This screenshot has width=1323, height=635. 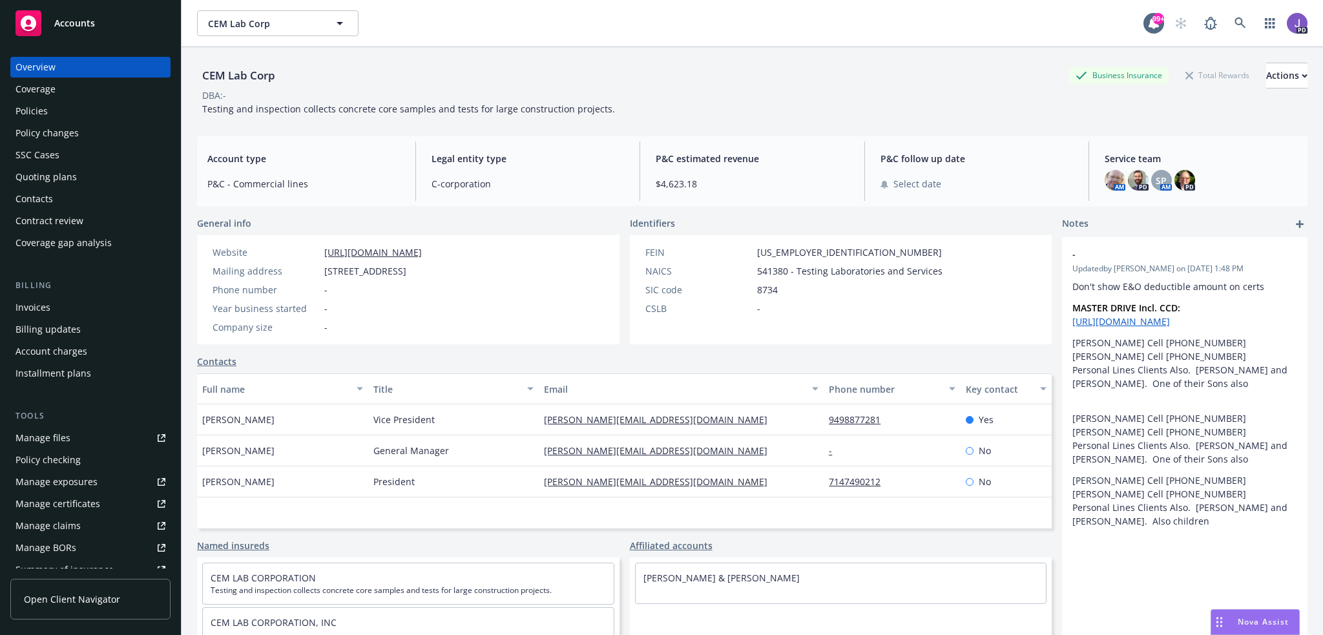 What do you see at coordinates (90, 111) in the screenshot?
I see `a: Policies` at bounding box center [90, 111].